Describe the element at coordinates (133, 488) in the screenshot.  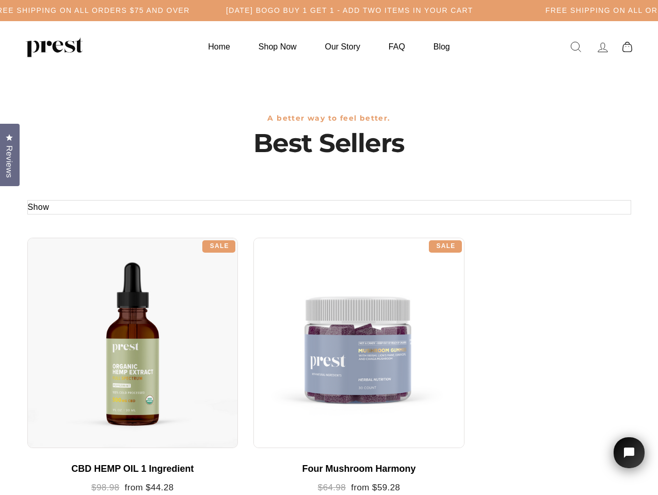
I see `div: from $44.28` at that location.